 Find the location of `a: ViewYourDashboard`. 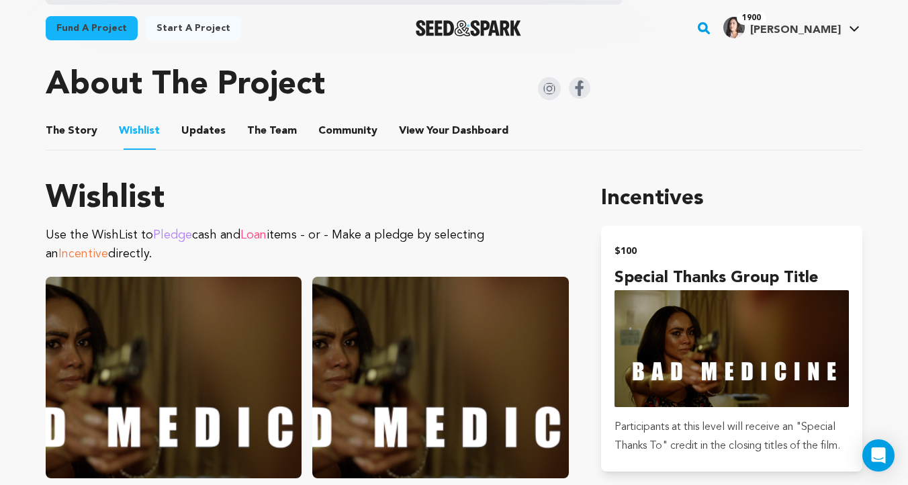

a: ViewYourDashboard is located at coordinates (455, 131).